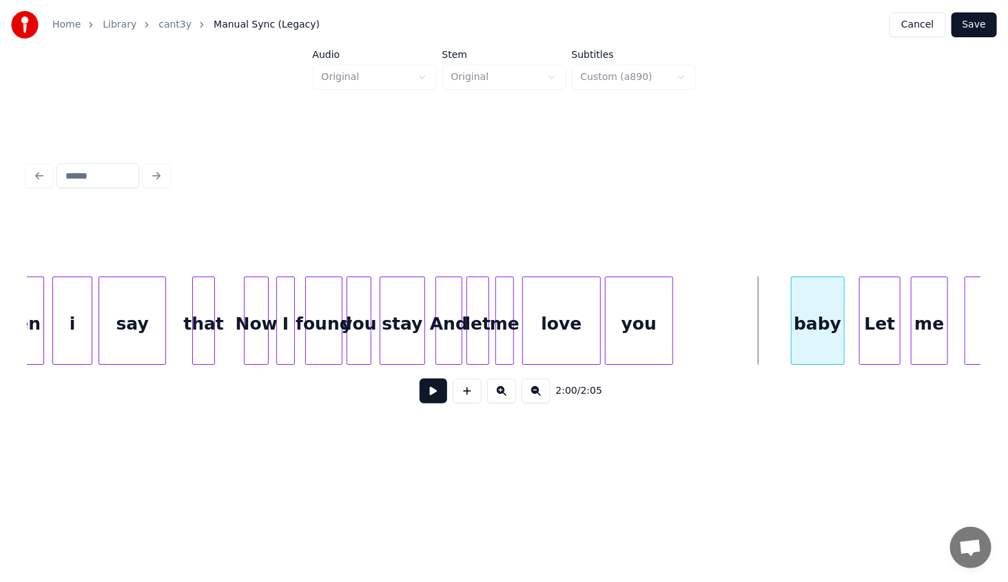 This screenshot has height=582, width=1008. What do you see at coordinates (504, 54) in the screenshot?
I see `label: Stem` at bounding box center [504, 54].